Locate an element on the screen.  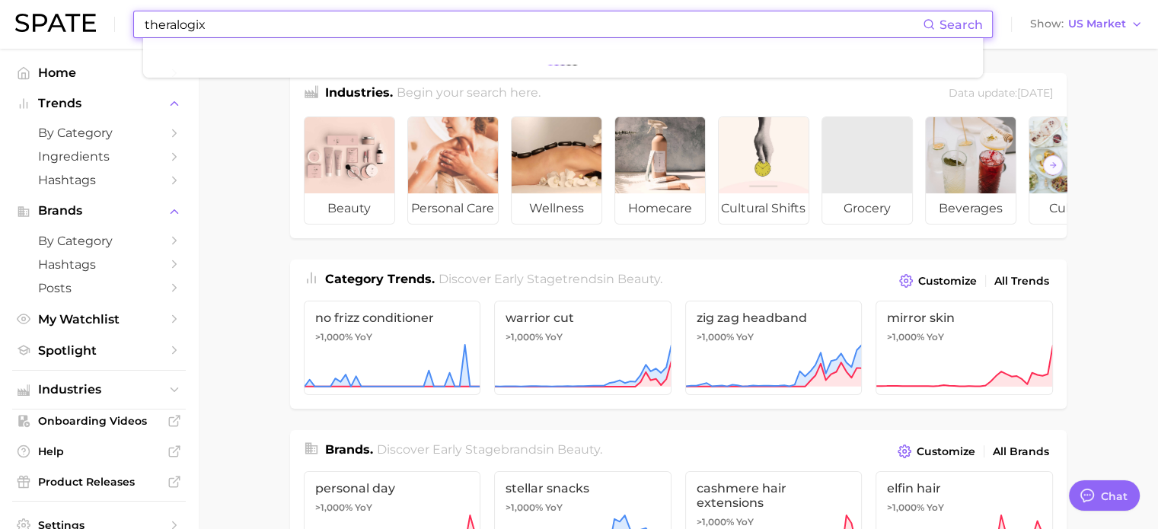
span: zig zag headband is located at coordinates (773, 317).